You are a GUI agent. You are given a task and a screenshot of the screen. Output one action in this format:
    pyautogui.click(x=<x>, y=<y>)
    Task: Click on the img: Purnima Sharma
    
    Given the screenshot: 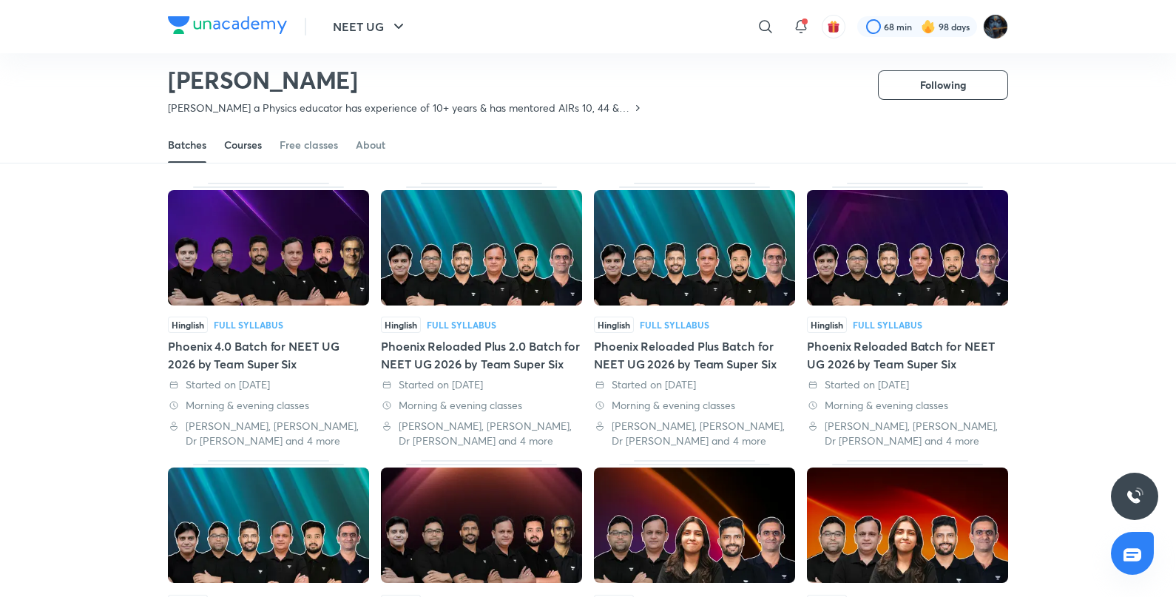 What is the action you would take?
    pyautogui.click(x=996, y=27)
    